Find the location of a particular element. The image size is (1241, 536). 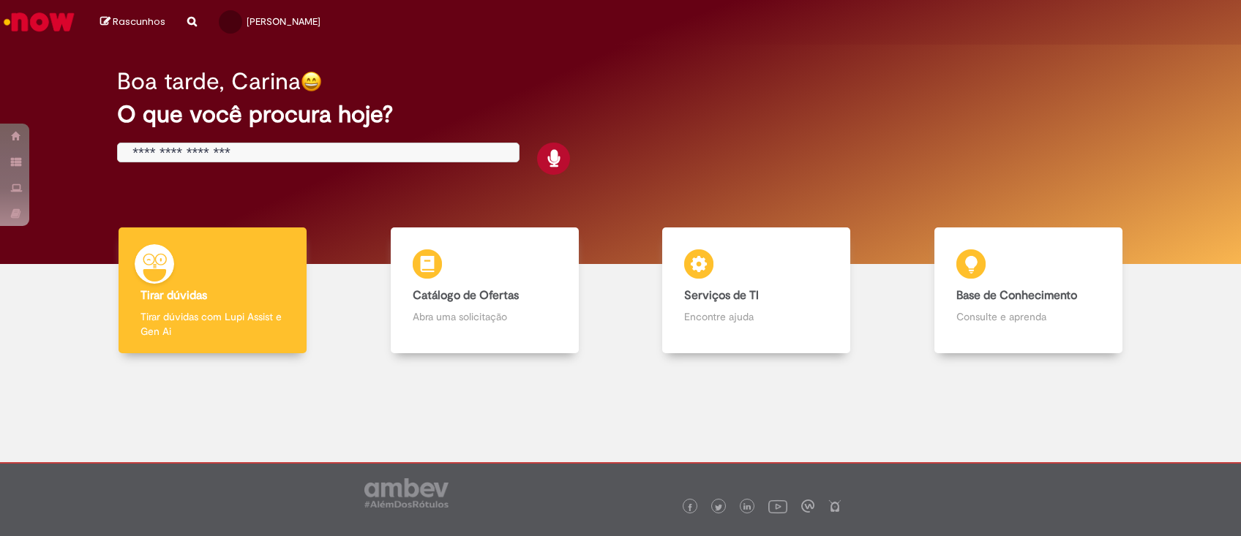

p: Tirar dúvidas com Lupi Assist e Gen Ai is located at coordinates (212, 324).